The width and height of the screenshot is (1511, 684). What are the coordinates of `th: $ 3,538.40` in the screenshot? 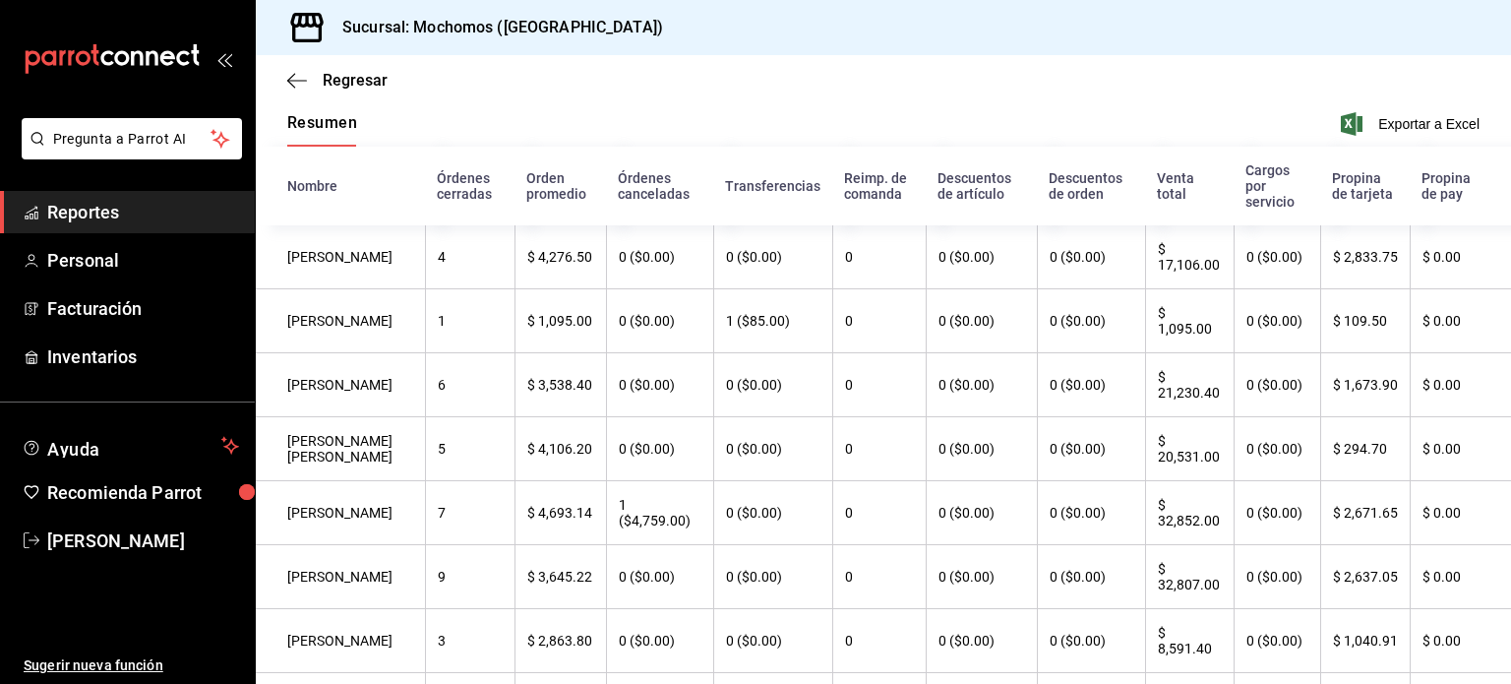 It's located at (560, 385).